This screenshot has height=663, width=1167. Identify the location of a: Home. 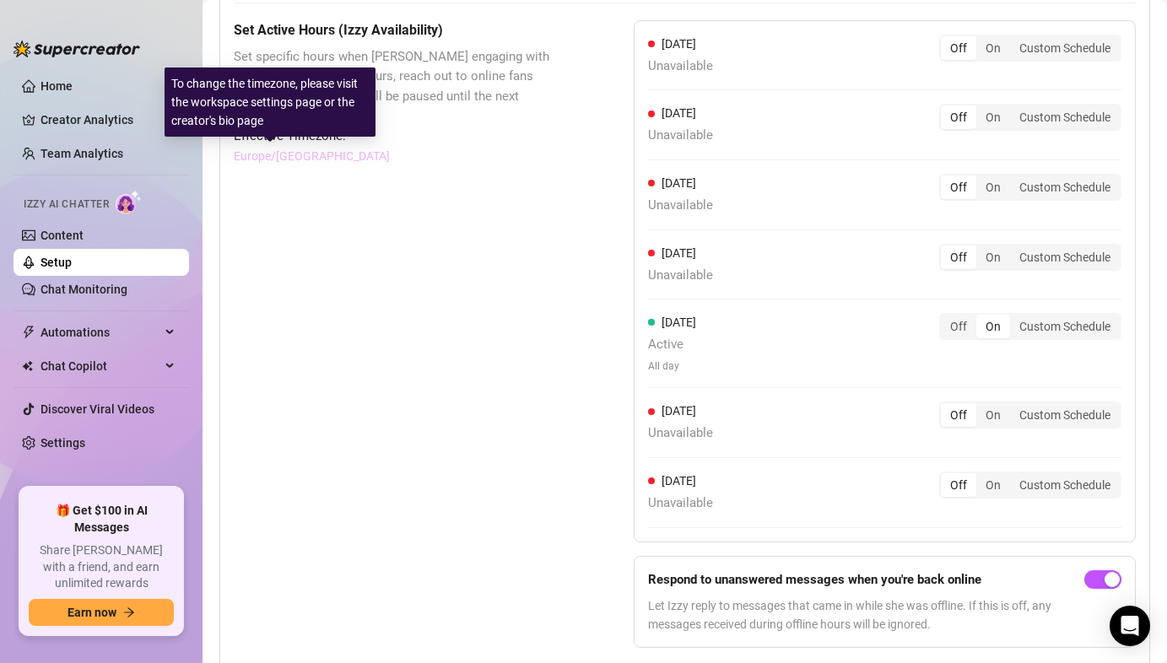
(57, 86).